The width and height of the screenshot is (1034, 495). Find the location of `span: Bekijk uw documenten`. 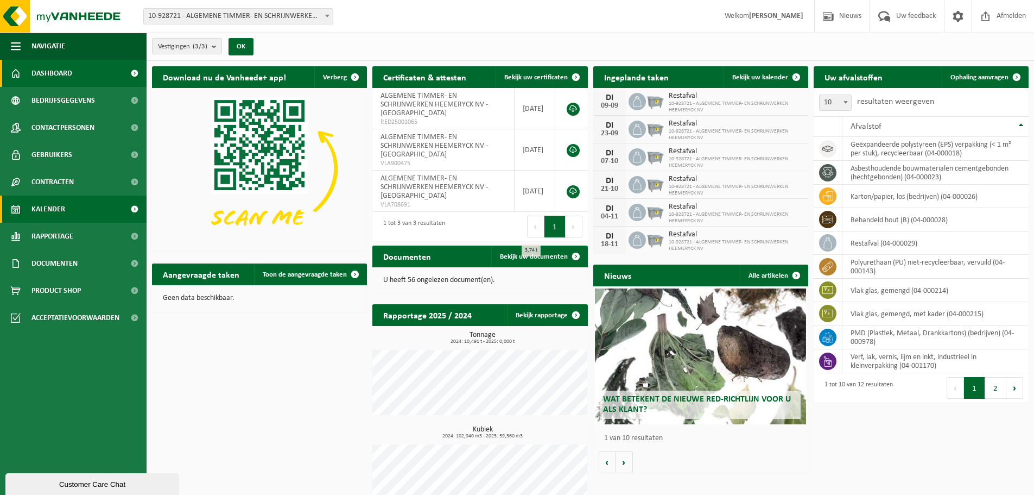

span: Bekijk uw documenten is located at coordinates (534, 256).